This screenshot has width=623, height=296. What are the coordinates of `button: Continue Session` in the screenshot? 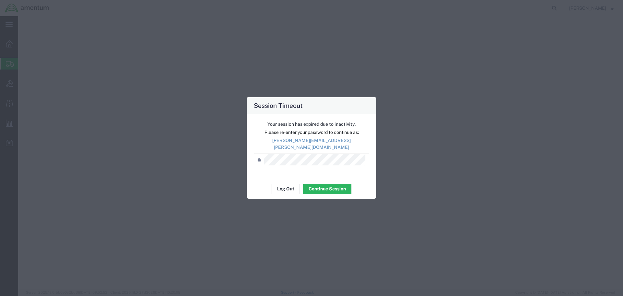 It's located at (327, 189).